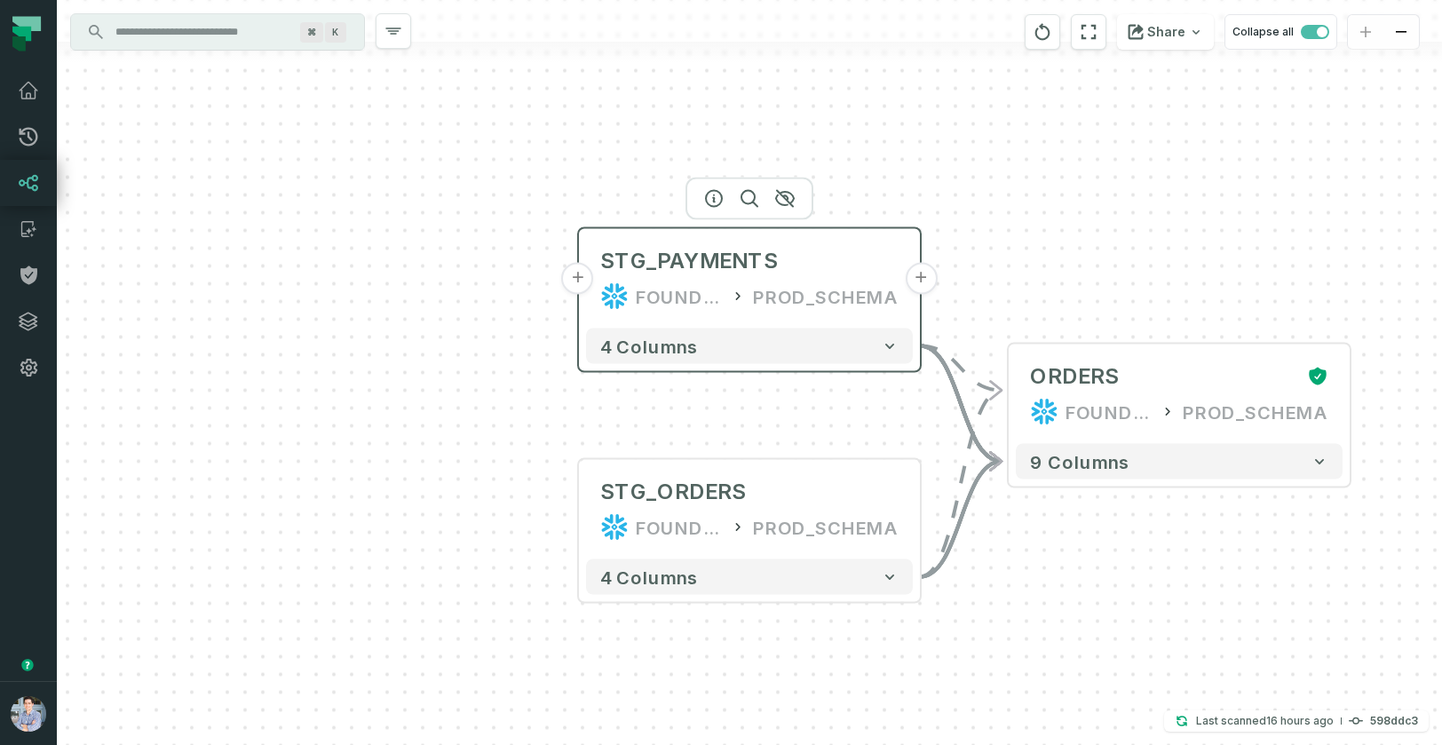 This screenshot has height=745, width=1442. I want to click on span: 9 columns, so click(1080, 462).